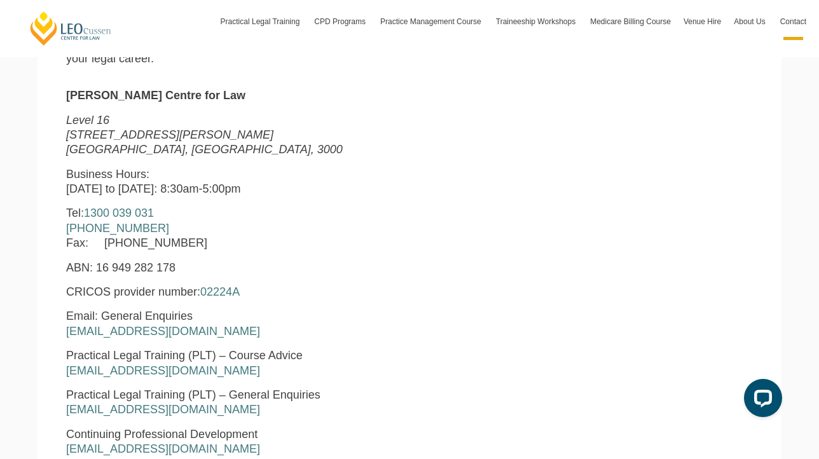 Image resolution: width=819 pixels, height=459 pixels. I want to click on a: Venue Hire, so click(702, 22).